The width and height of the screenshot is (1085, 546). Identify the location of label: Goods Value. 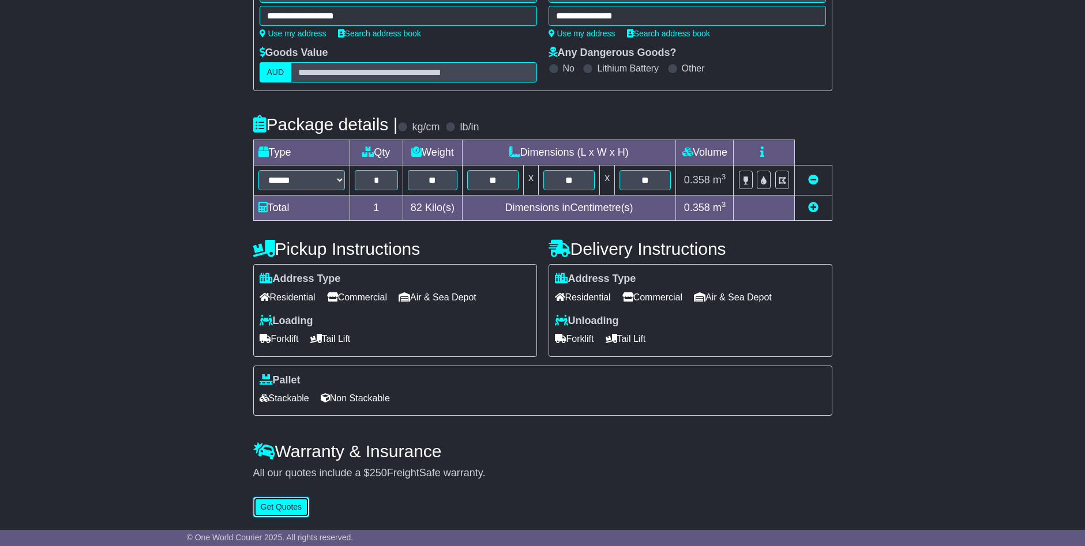
(294, 53).